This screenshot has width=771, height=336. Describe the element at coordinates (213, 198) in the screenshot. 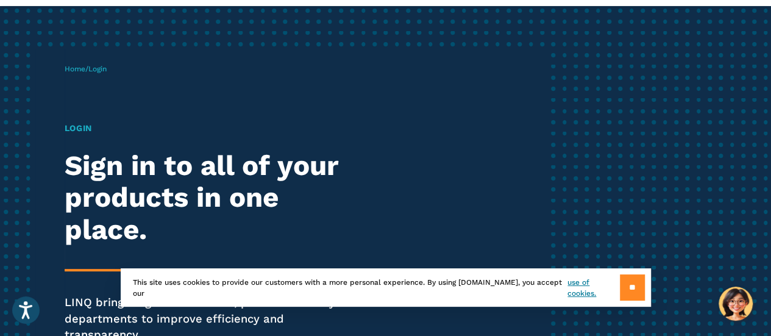

I see `h2: Sign in to all of your products in one place.` at that location.